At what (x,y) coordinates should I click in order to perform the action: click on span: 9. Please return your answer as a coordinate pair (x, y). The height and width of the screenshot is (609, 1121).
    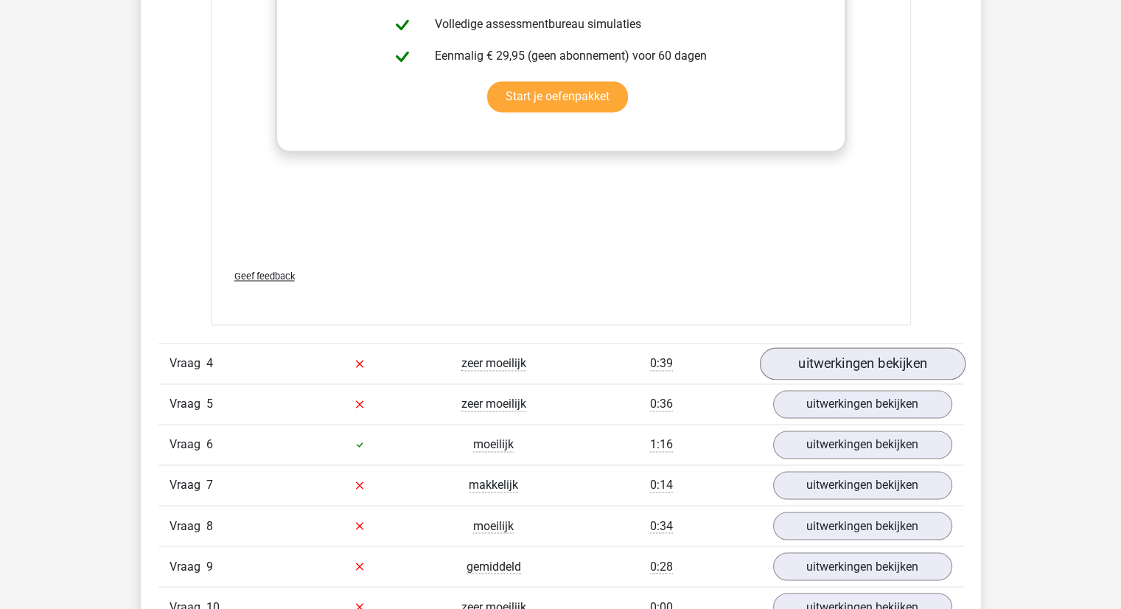
    Looking at the image, I should click on (209, 565).